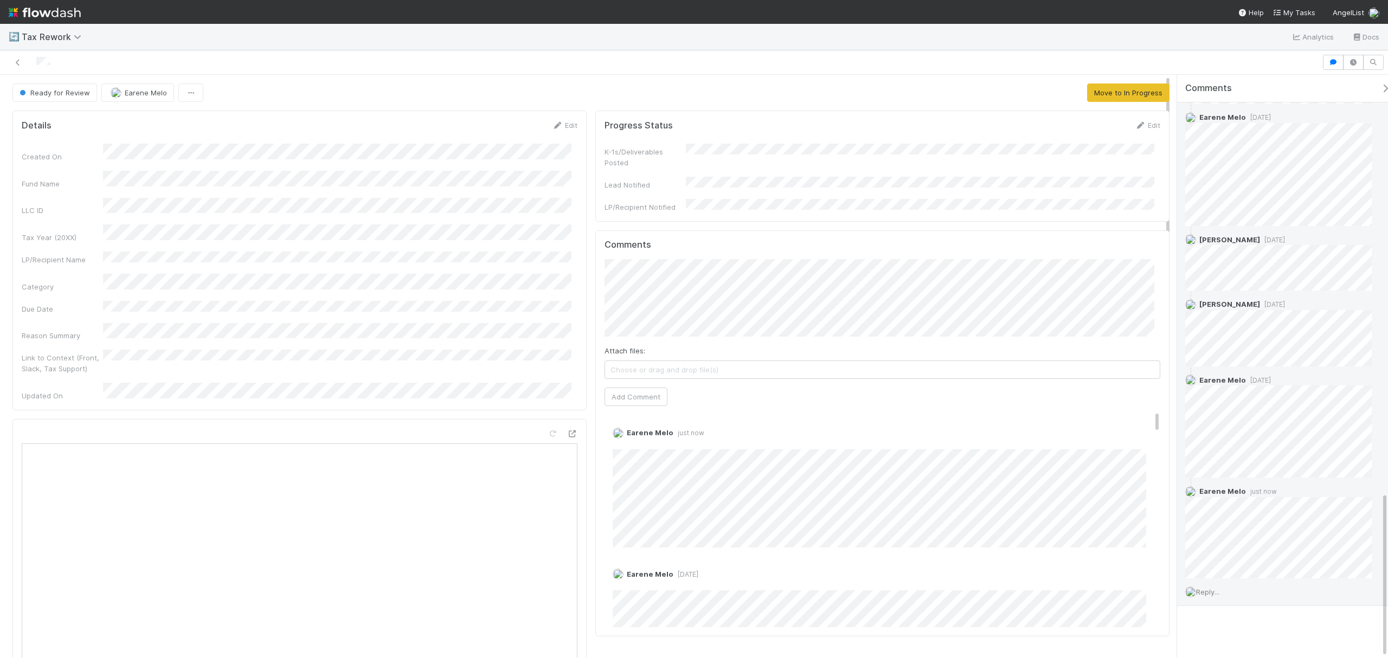 This screenshot has width=1388, height=658. What do you see at coordinates (1208, 88) in the screenshot?
I see `span: Comments` at bounding box center [1208, 88].